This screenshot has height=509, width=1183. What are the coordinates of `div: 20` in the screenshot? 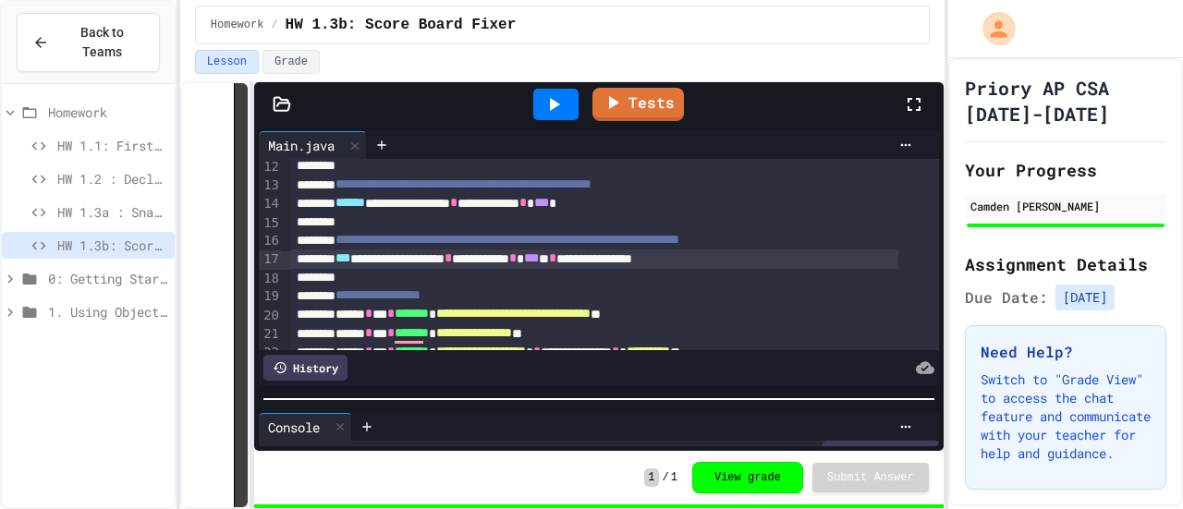 It's located at (270, 316).